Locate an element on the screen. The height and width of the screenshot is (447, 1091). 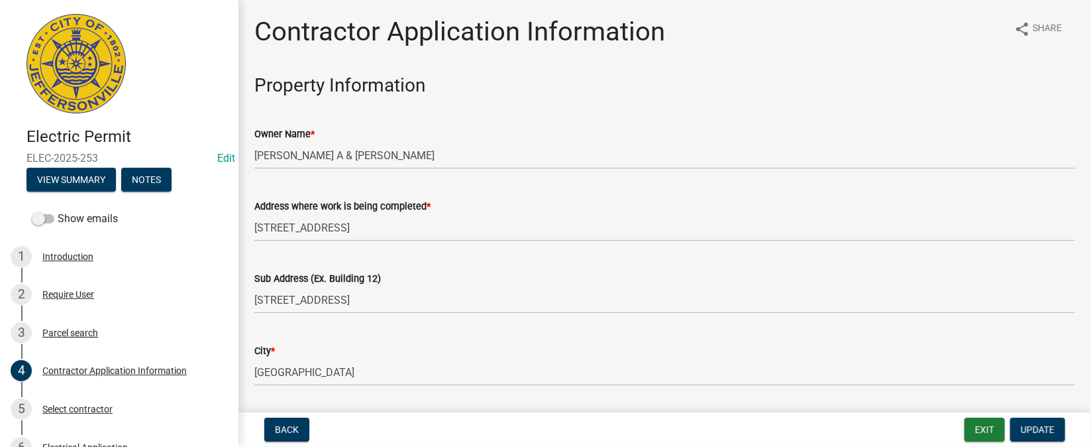
i: share is located at coordinates (1022, 29).